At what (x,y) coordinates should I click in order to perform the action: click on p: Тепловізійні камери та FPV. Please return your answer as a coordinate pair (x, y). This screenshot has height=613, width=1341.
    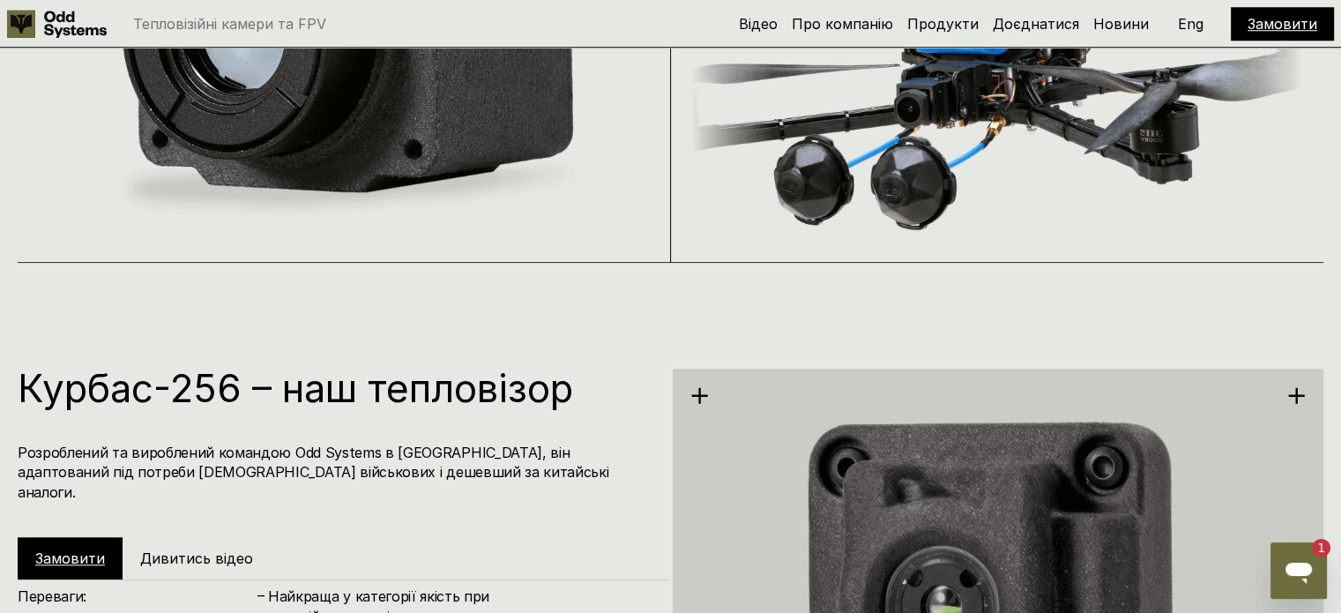
    Looking at the image, I should click on (229, 24).